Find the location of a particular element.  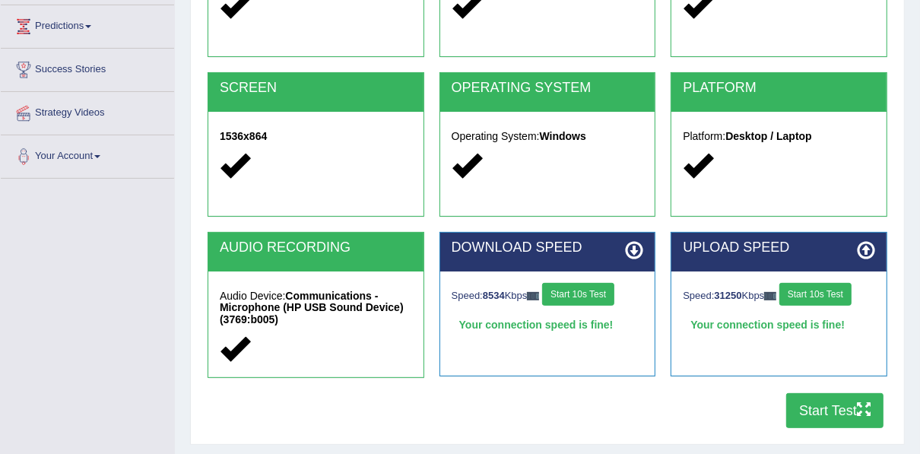

button: Start Test is located at coordinates (834, 410).